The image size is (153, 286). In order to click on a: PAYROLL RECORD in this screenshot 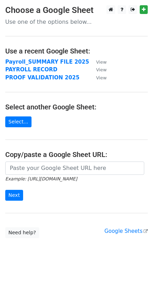, I will do `click(31, 70)`.